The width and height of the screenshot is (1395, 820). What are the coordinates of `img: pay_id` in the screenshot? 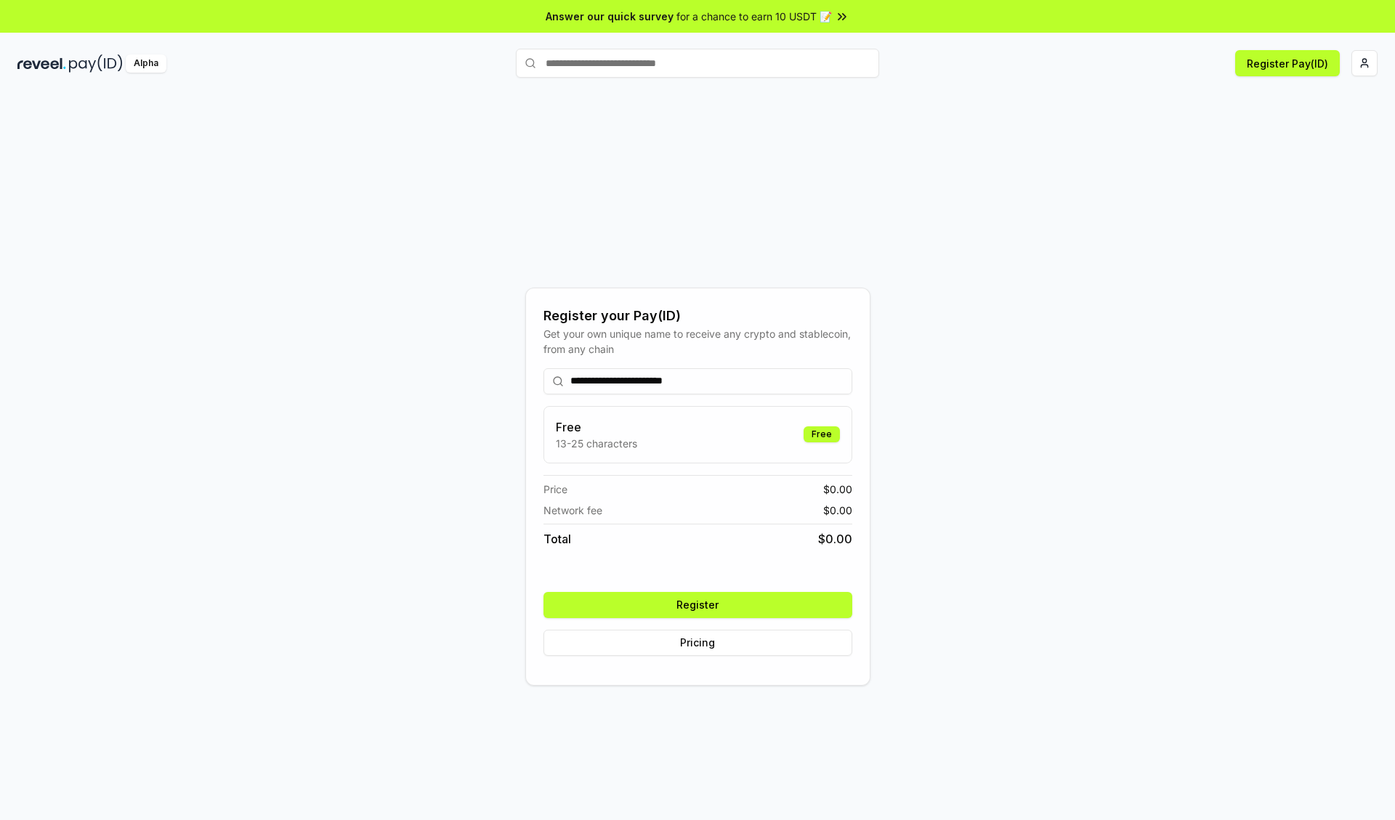 It's located at (96, 63).